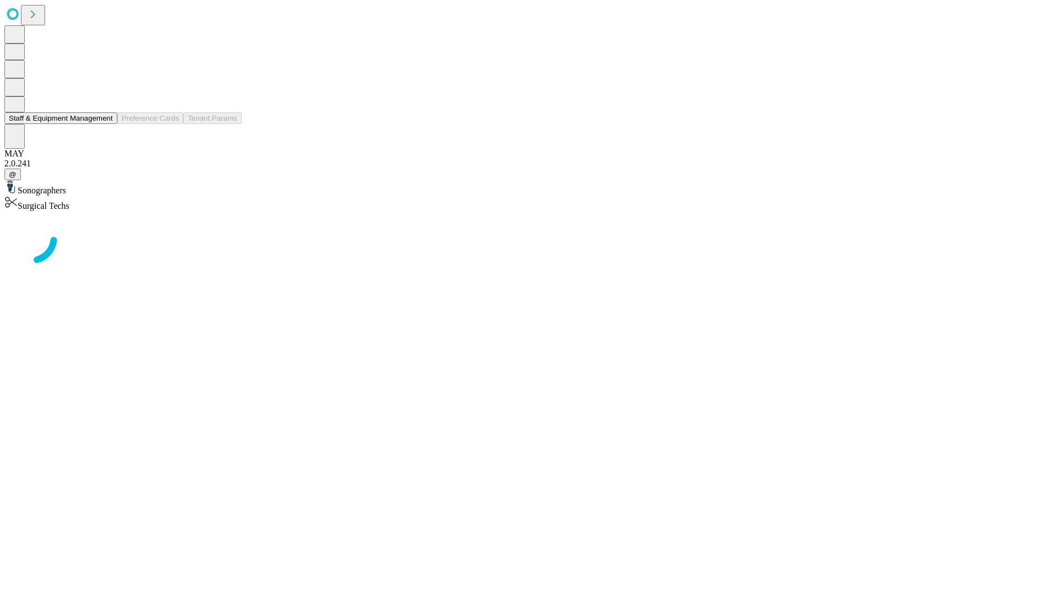  I want to click on div: Sonographers, so click(528, 188).